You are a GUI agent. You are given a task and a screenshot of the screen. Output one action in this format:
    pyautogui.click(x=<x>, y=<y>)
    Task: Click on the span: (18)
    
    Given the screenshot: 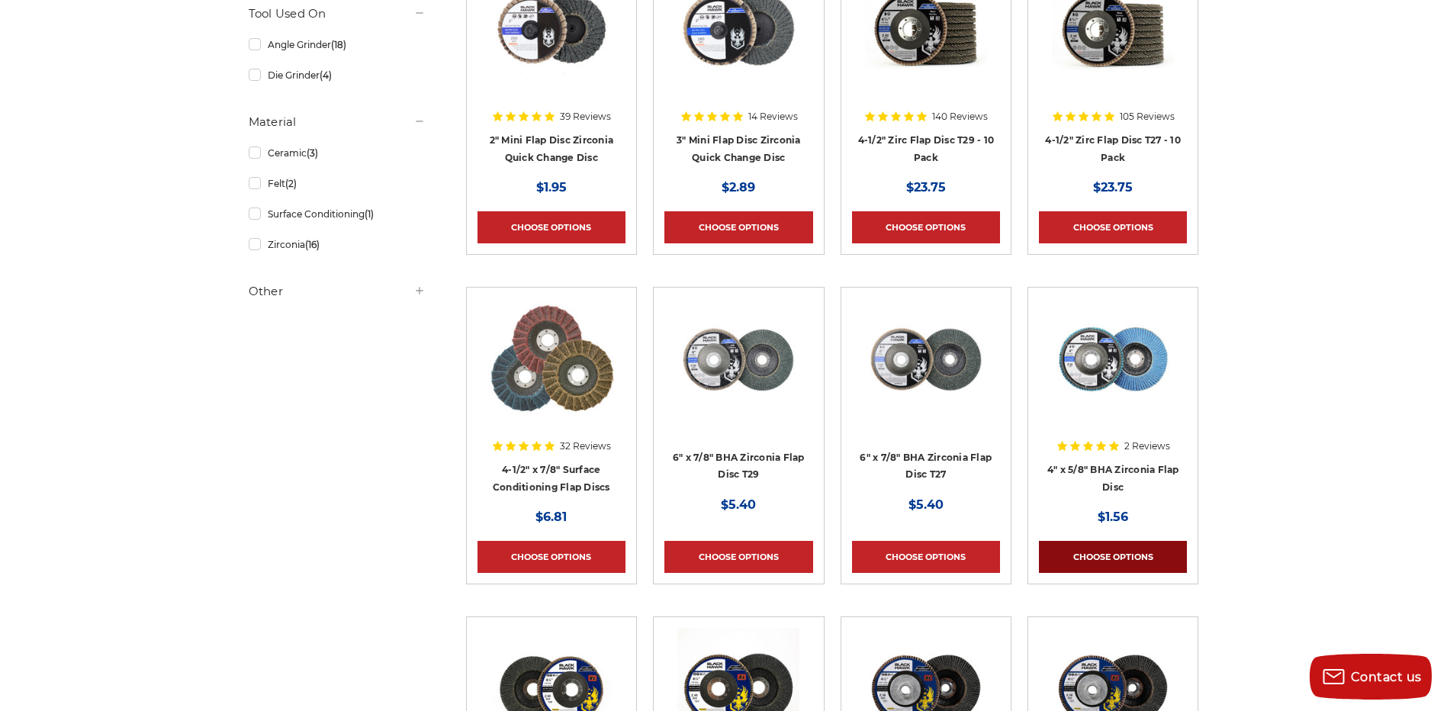 What is the action you would take?
    pyautogui.click(x=339, y=44)
    